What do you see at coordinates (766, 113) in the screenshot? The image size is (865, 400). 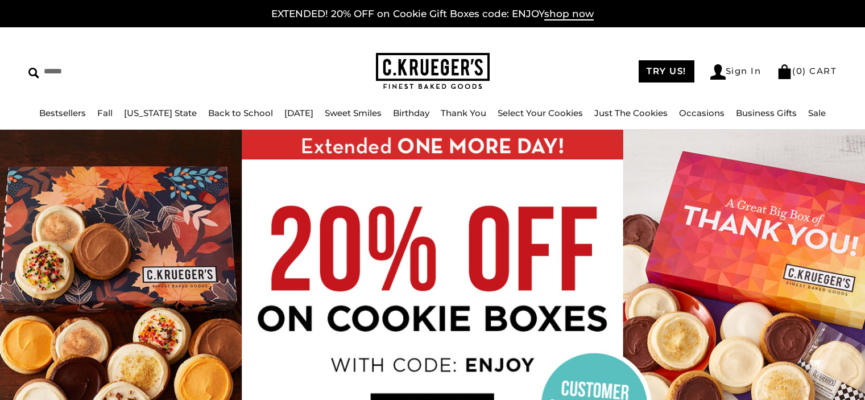 I see `a: Business Gifts` at bounding box center [766, 113].